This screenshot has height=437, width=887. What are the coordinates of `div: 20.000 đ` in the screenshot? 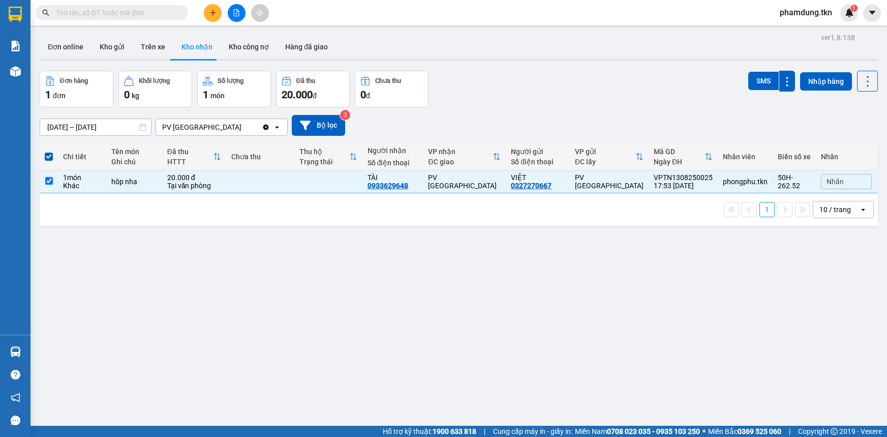 It's located at (194, 177).